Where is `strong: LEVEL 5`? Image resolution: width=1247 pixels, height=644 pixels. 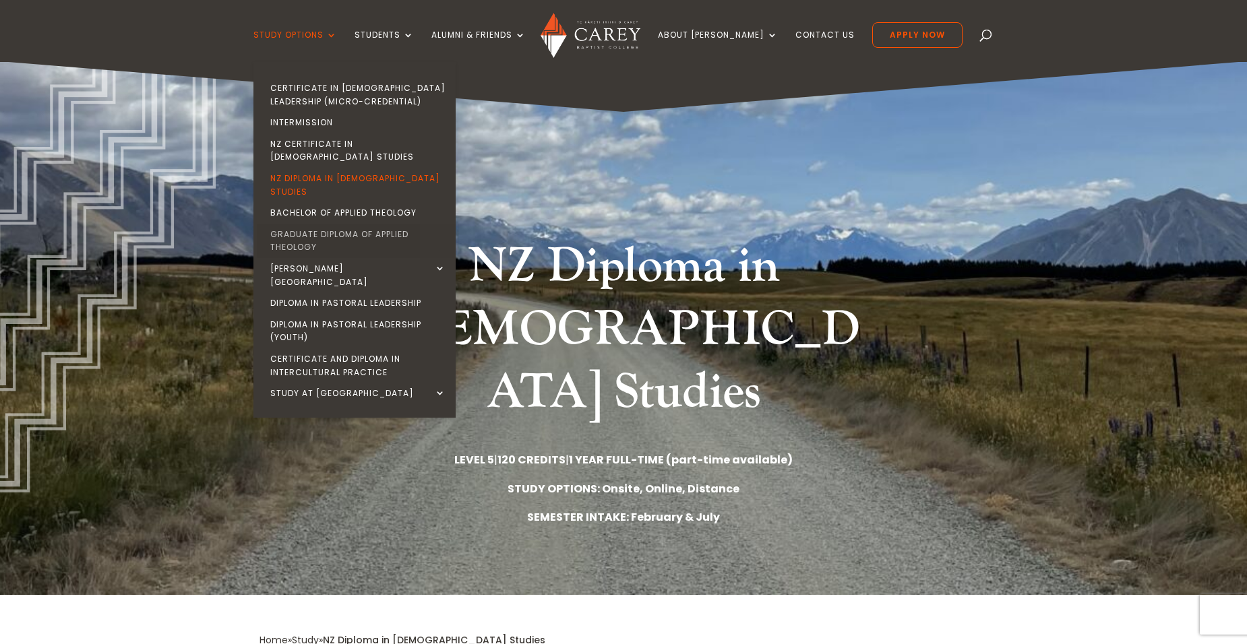 strong: LEVEL 5 is located at coordinates (474, 460).